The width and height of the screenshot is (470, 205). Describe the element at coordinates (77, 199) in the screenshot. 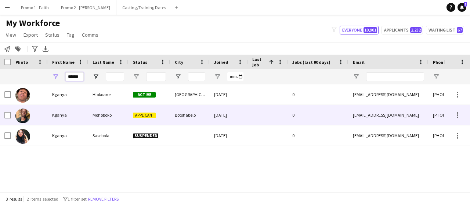

I see `span: 1 filter set` at that location.